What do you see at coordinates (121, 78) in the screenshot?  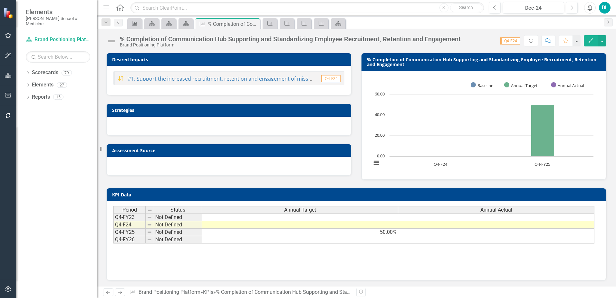 I see `img: Target Close to Being Met` at bounding box center [121, 78].